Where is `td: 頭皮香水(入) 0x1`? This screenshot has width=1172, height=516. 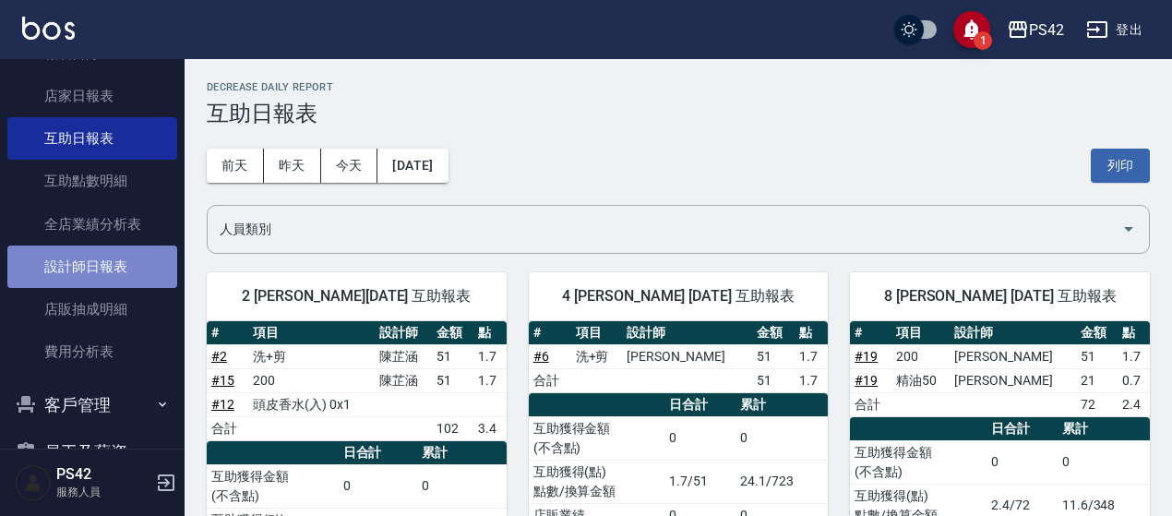 td: 頭皮香水(入) 0x1 is located at coordinates (311, 404).